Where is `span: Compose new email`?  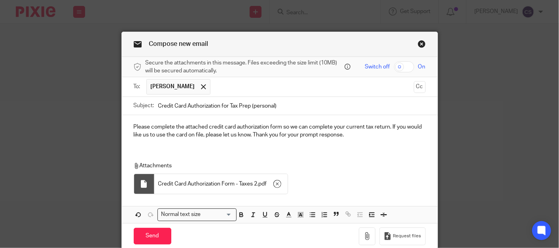 span: Compose new email is located at coordinates (179, 44).